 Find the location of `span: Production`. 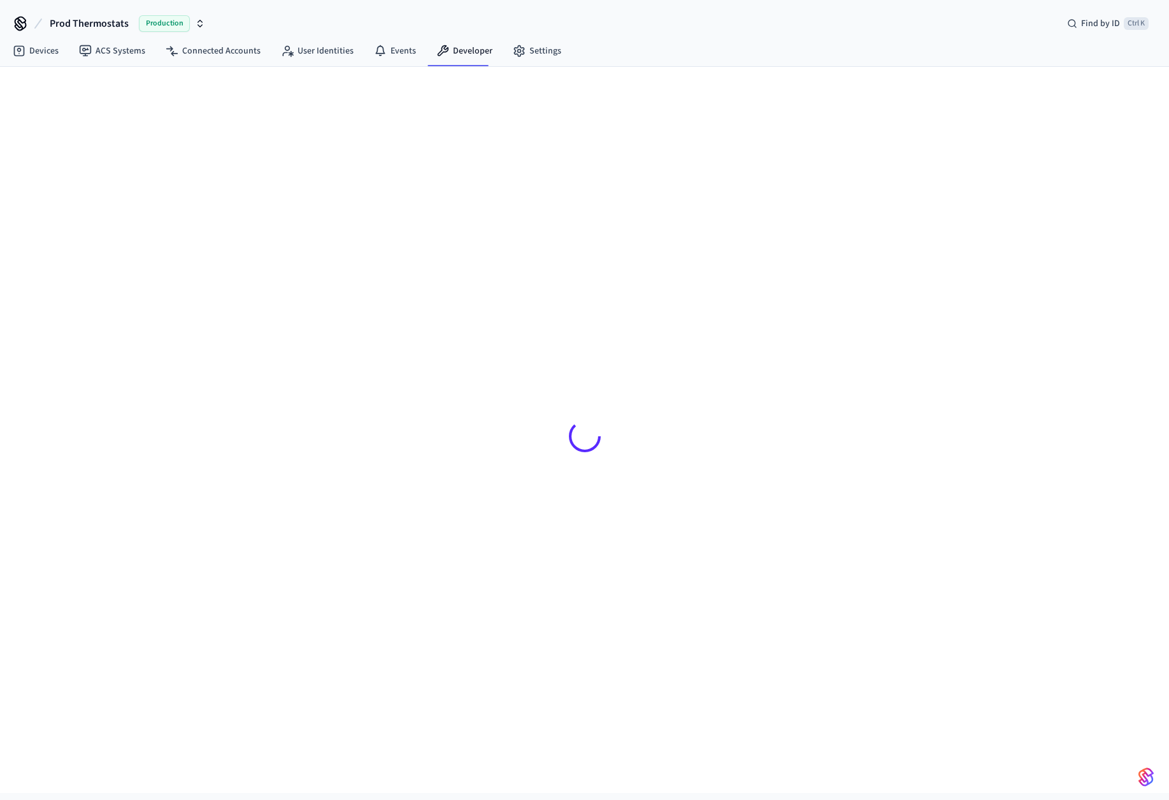

span: Production is located at coordinates (164, 24).